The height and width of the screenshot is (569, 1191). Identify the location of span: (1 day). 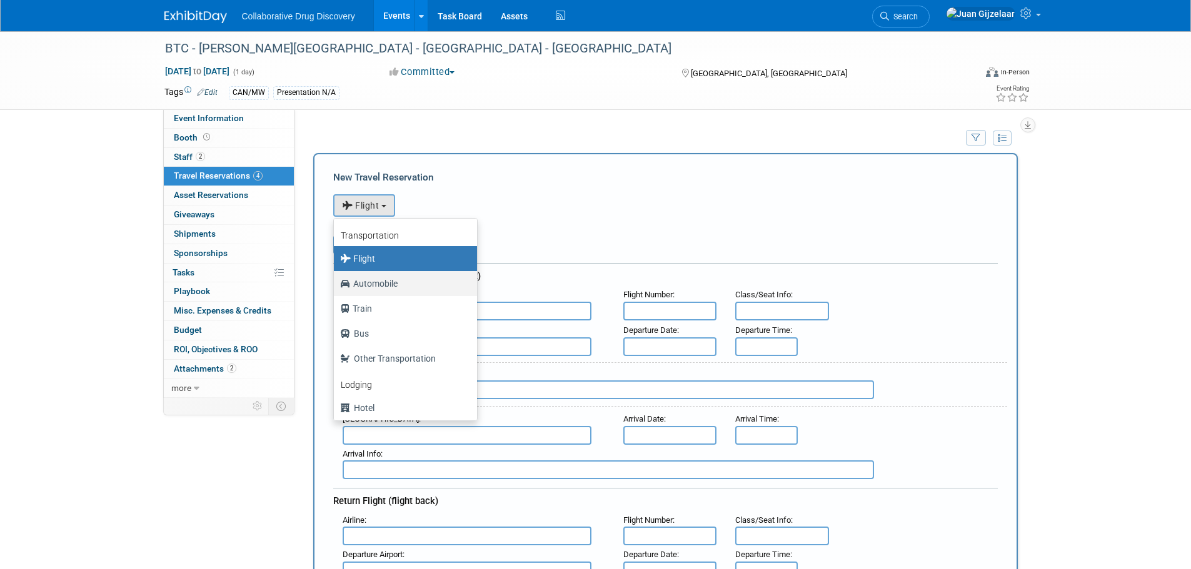
(243, 72).